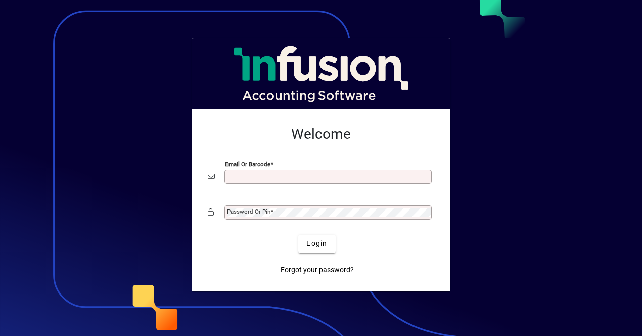 This screenshot has width=642, height=336. I want to click on mat-label: Password or Pin, so click(249, 211).